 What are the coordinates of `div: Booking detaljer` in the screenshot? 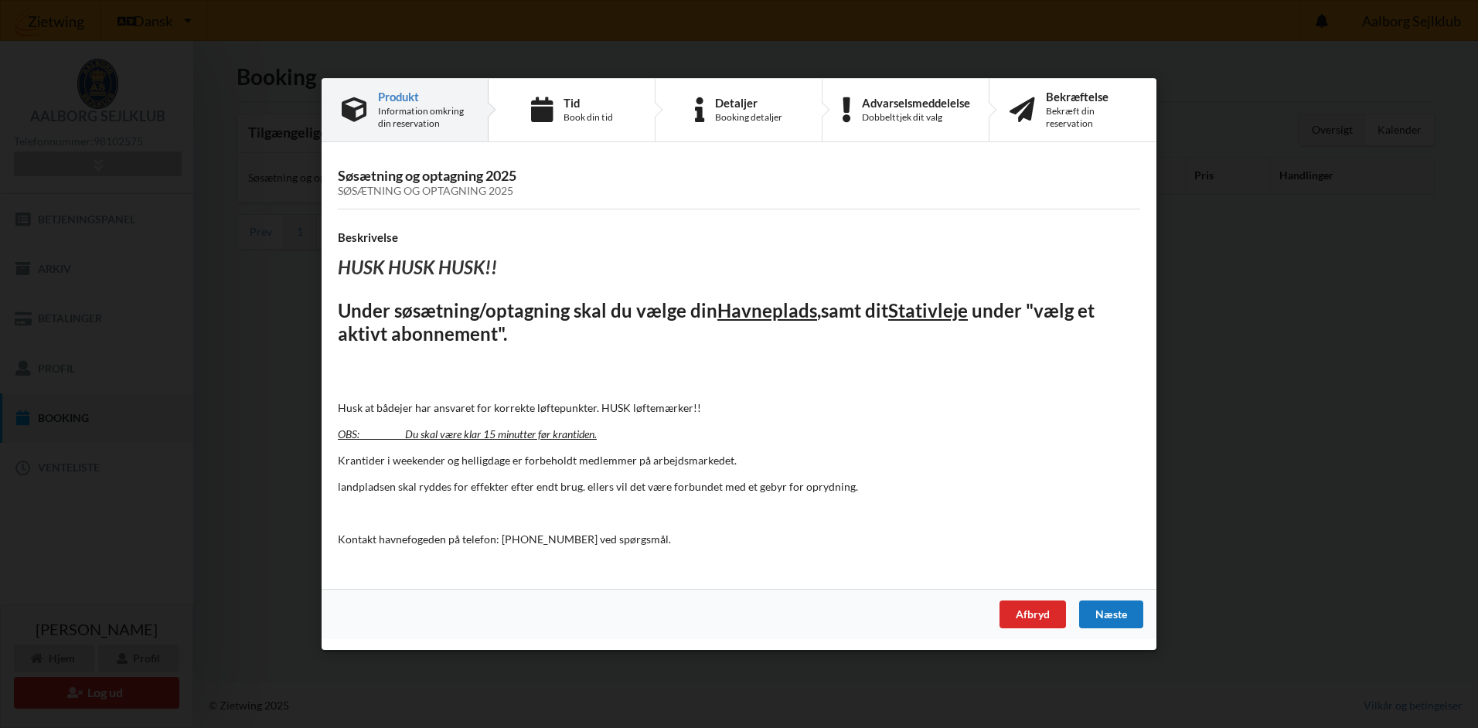 It's located at (748, 118).